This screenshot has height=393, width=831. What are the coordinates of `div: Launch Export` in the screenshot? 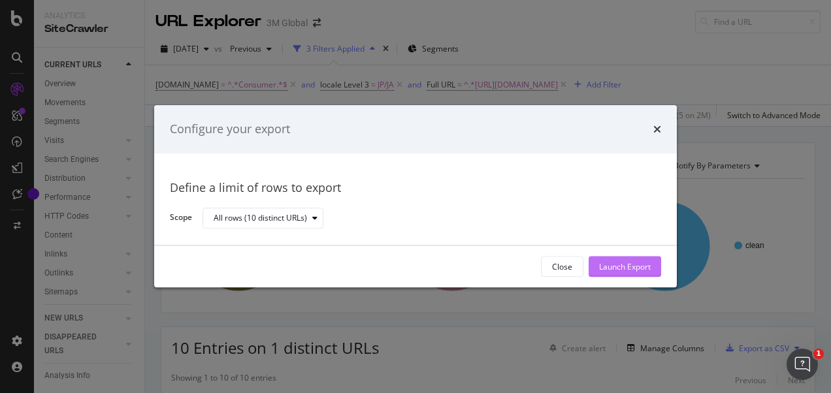 It's located at (625, 267).